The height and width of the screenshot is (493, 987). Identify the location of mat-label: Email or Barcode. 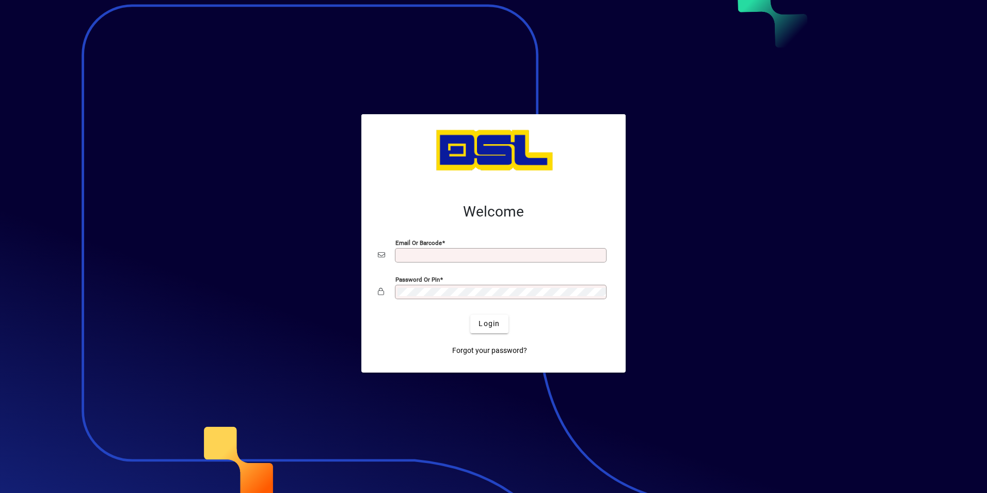
(419, 242).